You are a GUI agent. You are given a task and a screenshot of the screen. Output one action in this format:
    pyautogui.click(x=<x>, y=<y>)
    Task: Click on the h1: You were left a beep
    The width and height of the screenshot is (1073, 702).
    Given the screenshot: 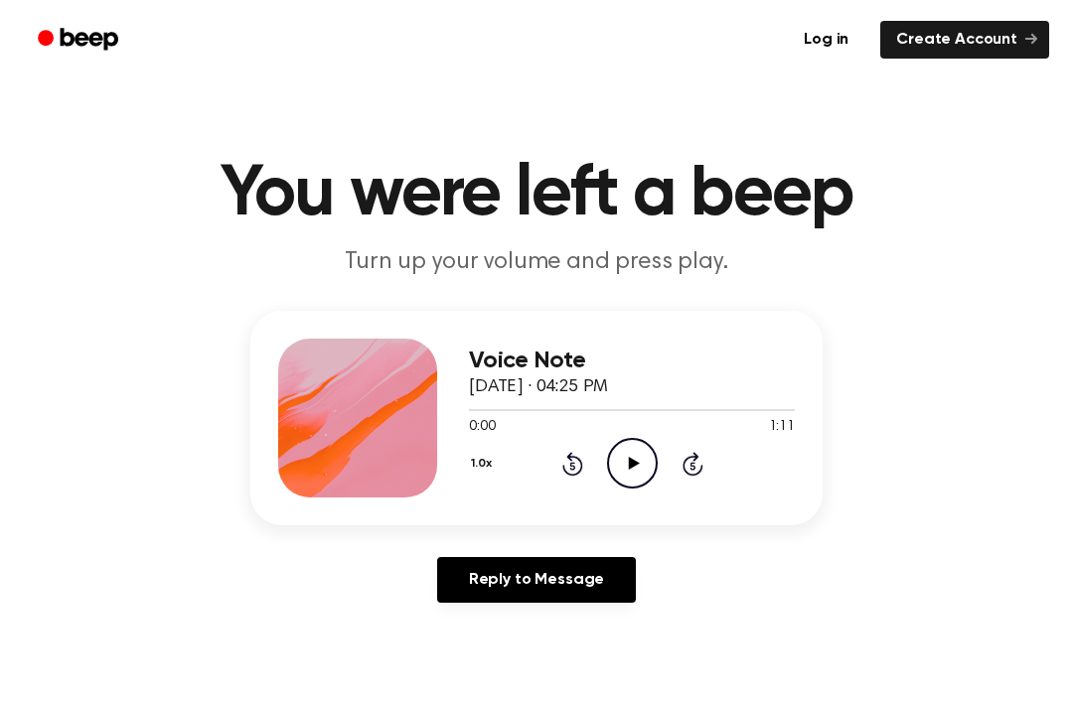 What is the action you would take?
    pyautogui.click(x=537, y=195)
    